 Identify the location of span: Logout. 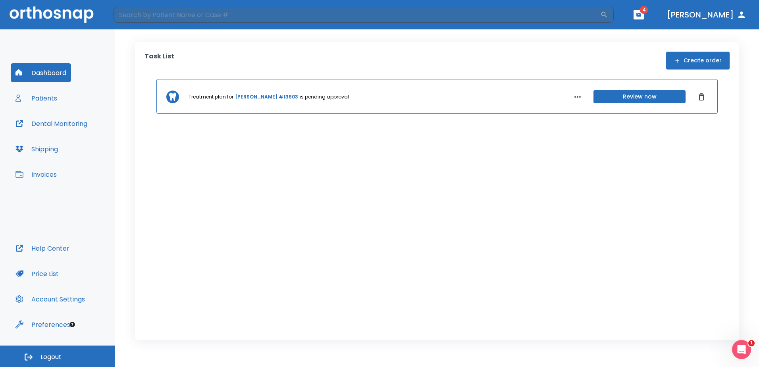
(51, 357).